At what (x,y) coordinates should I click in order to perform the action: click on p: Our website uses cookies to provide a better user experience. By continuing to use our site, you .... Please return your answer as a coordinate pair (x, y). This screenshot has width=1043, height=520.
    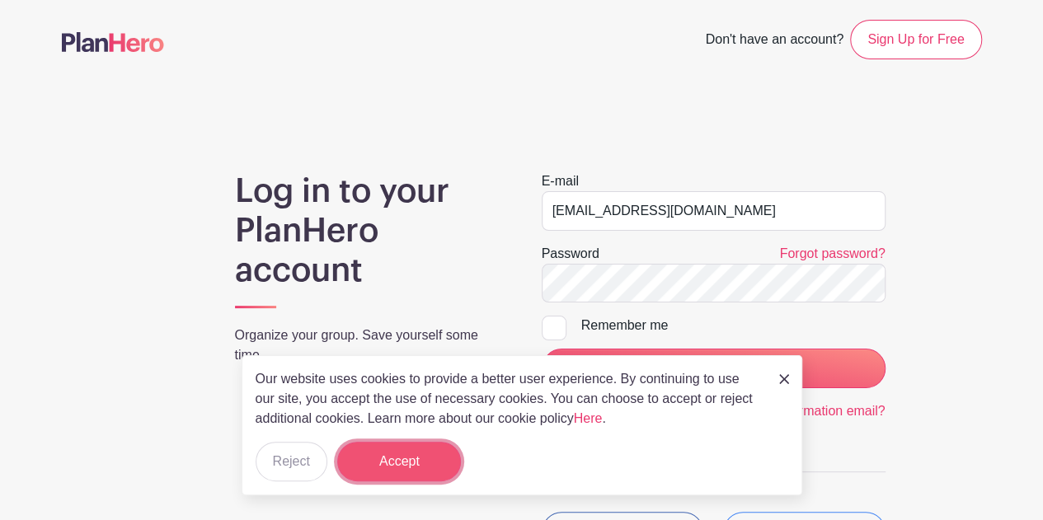
    Looking at the image, I should click on (509, 399).